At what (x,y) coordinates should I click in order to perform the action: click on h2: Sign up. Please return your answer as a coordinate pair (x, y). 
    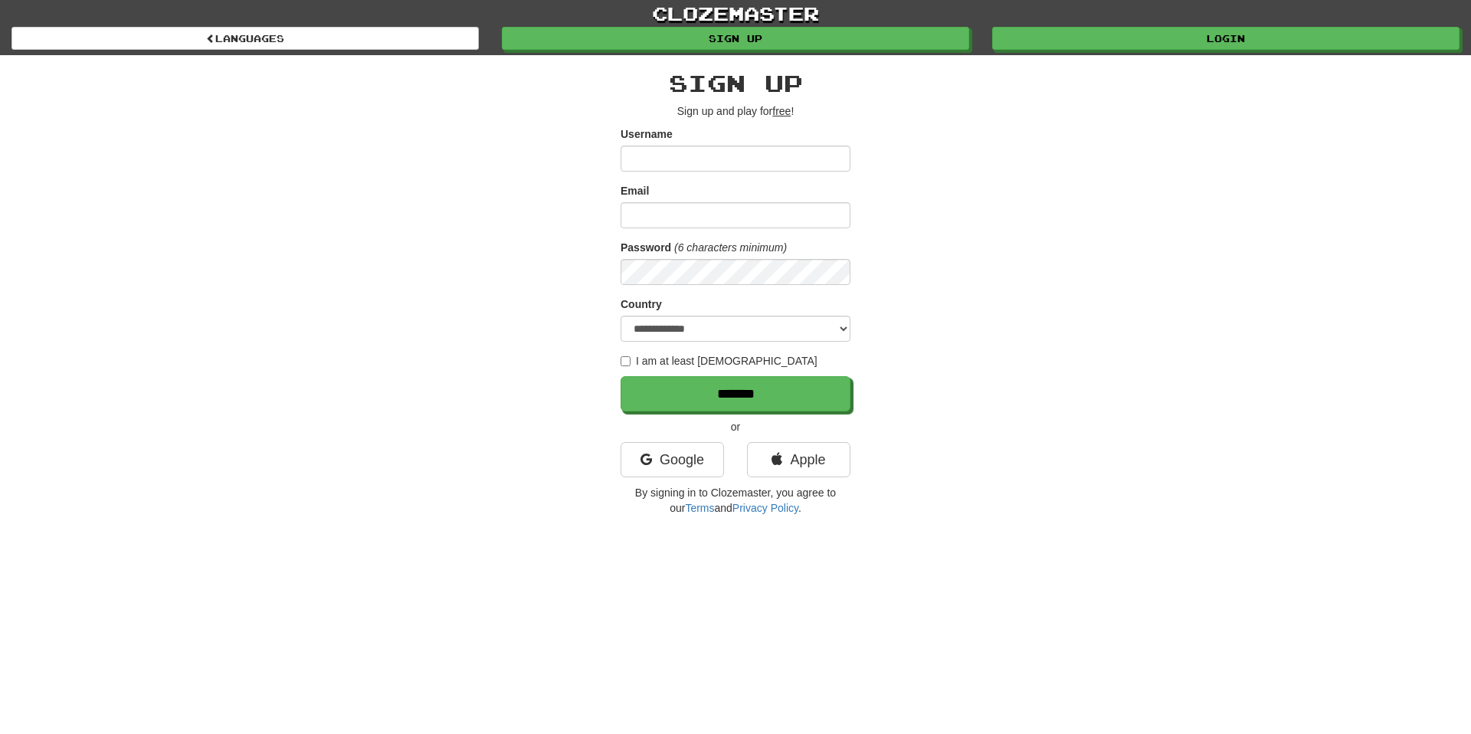
    Looking at the image, I should click on (735, 83).